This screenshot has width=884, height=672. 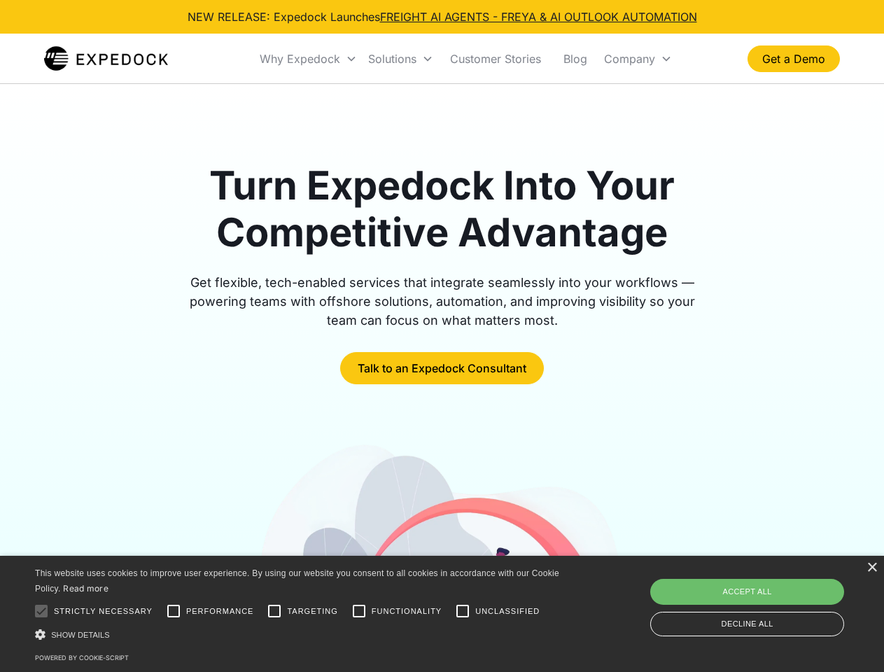 What do you see at coordinates (794, 59) in the screenshot?
I see `a: Get a Demo` at bounding box center [794, 59].